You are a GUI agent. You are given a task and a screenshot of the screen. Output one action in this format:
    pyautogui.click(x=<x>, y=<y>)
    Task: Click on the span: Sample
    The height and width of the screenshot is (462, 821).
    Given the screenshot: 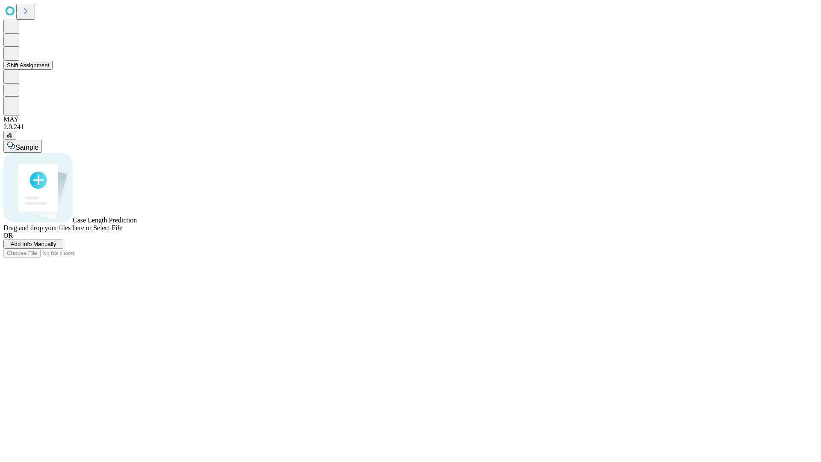 What is the action you would take?
    pyautogui.click(x=27, y=147)
    